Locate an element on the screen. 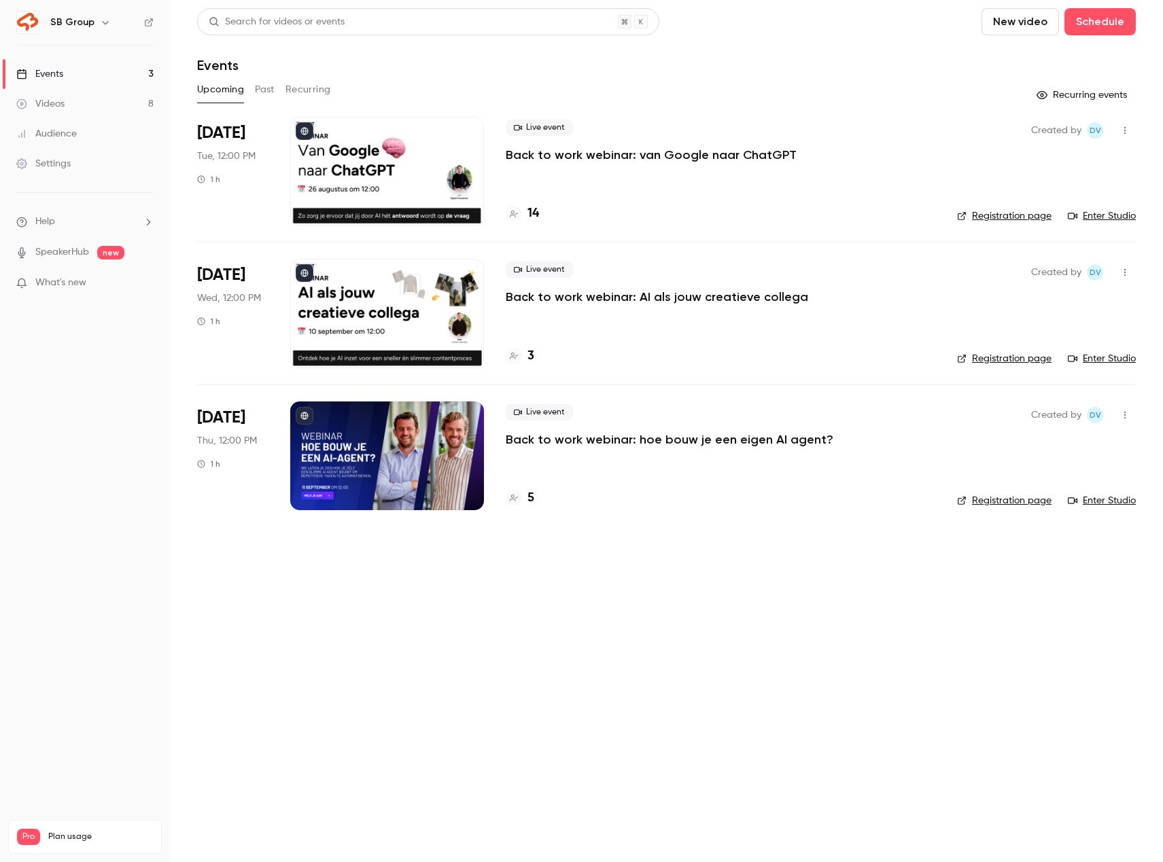 This screenshot has height=862, width=1163. div: Aug 26 Tue, 12:00 PM (Europe/Amsterdam) is located at coordinates (232, 171).